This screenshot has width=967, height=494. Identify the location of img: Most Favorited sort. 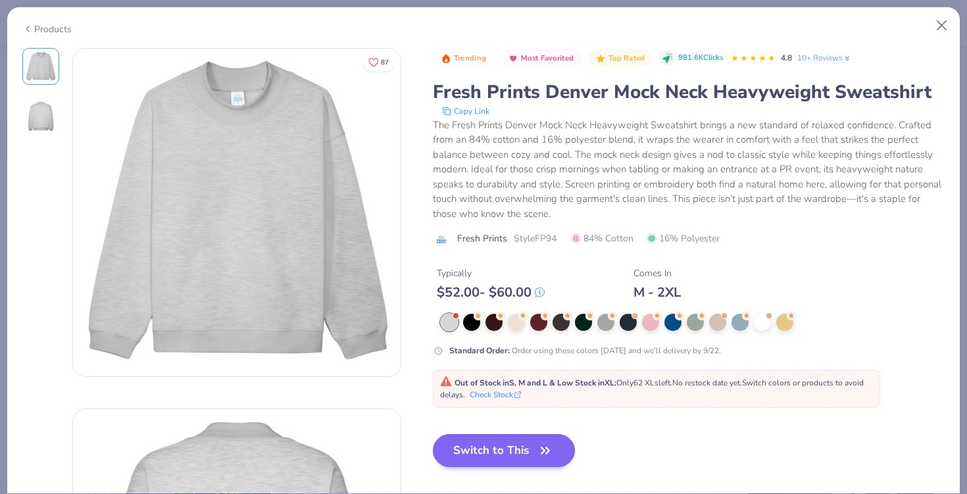
(513, 59).